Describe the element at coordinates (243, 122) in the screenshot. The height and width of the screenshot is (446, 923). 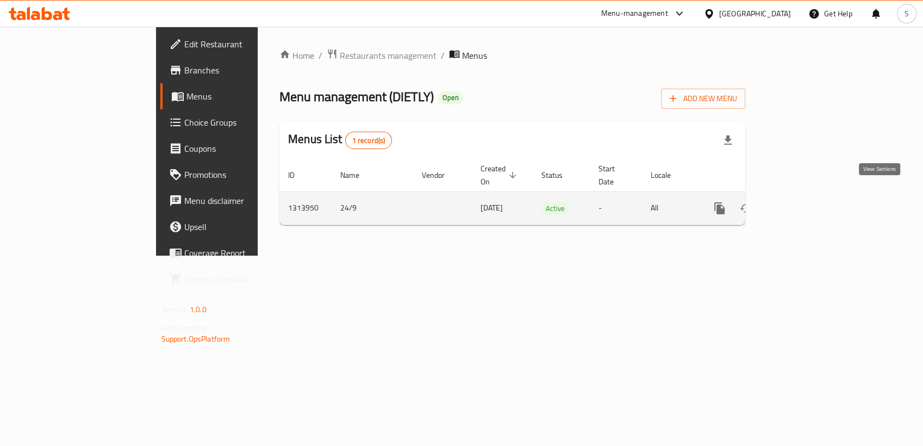
I see `span: Choice Groups` at that location.